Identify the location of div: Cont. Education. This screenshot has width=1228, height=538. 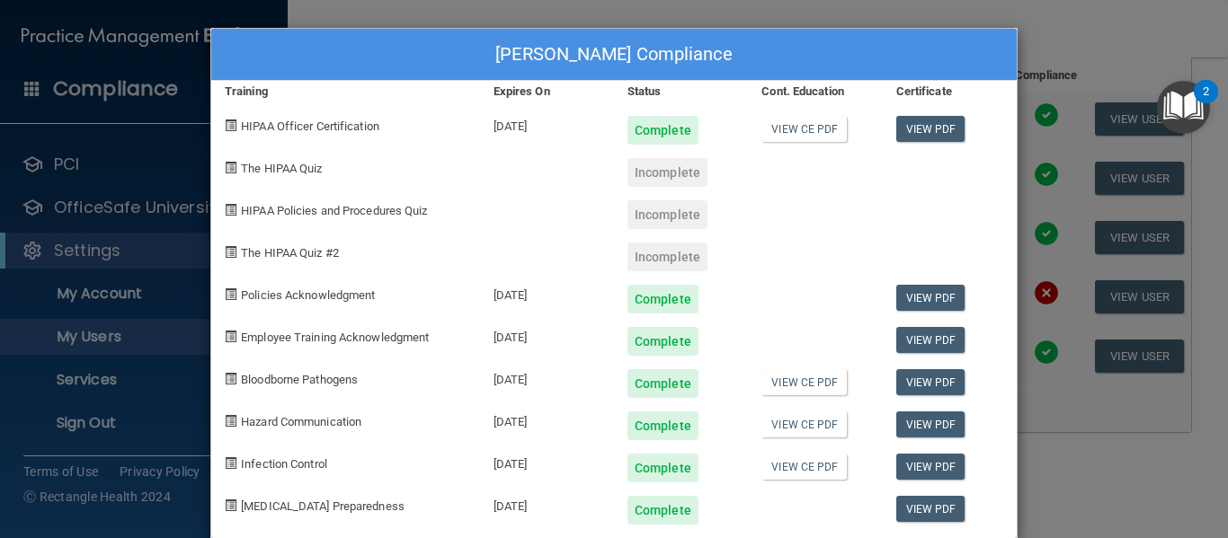
(814, 92).